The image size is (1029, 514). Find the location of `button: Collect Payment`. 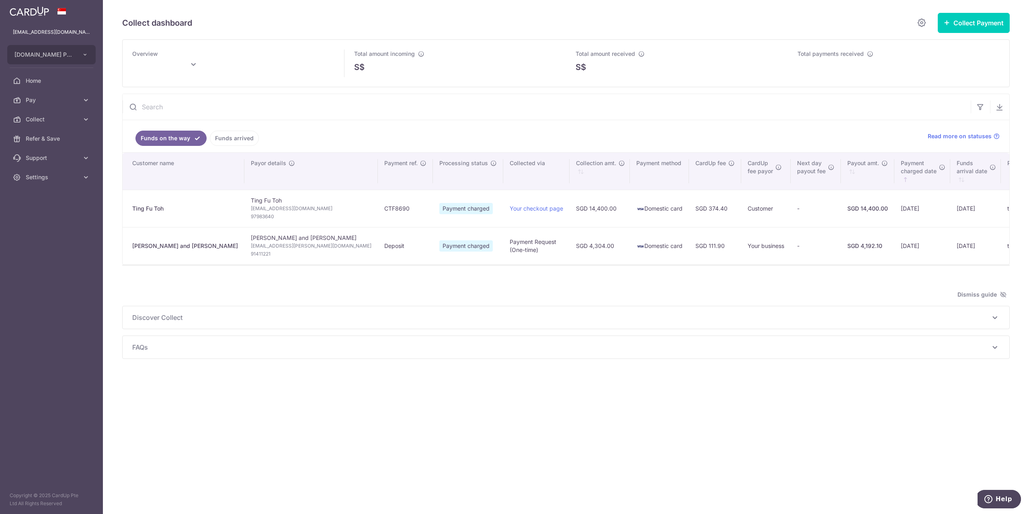

button: Collect Payment is located at coordinates (973, 23).